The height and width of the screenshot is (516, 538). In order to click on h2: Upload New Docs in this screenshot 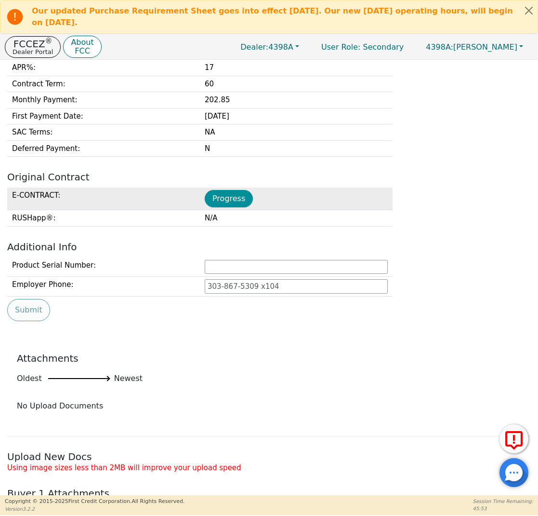, I will do `click(269, 456)`.